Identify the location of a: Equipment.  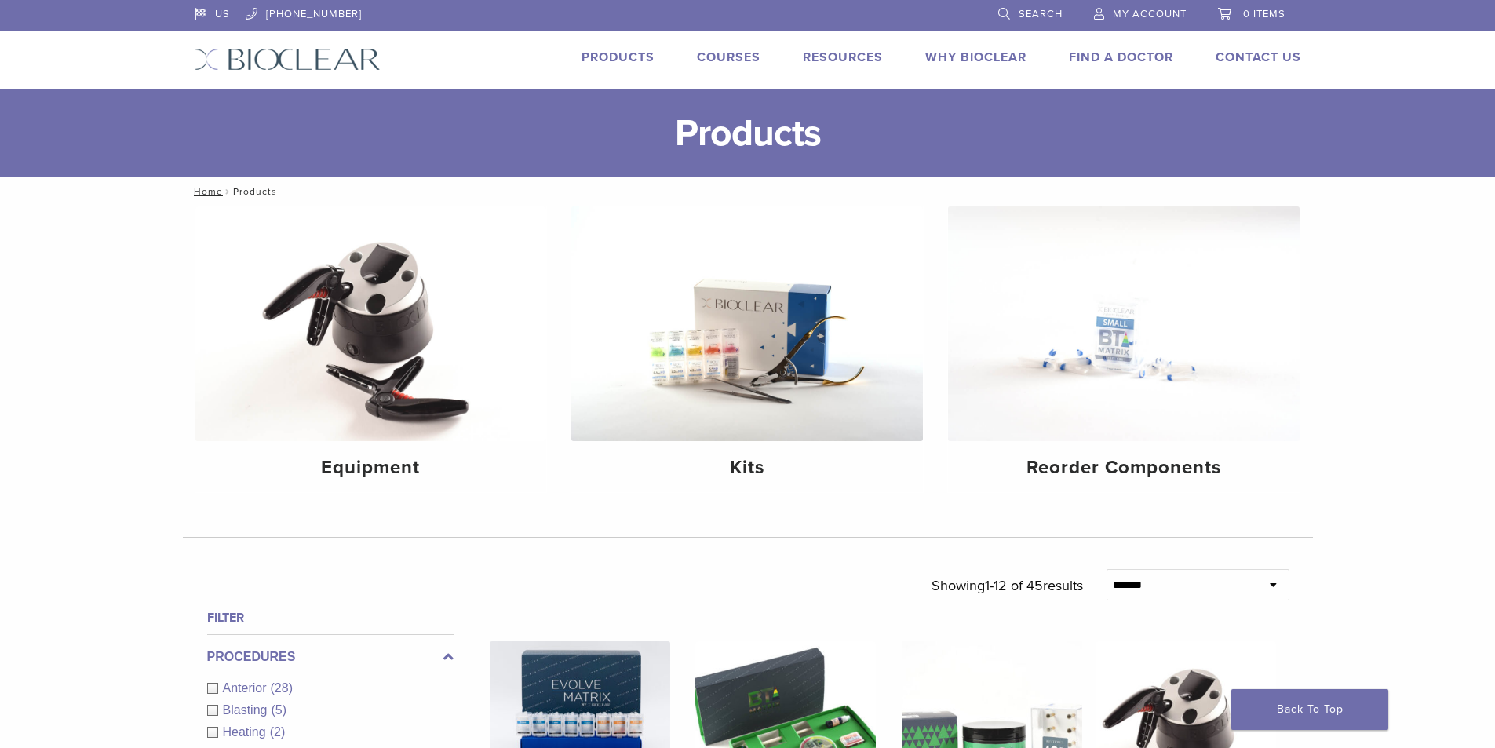
(371, 349).